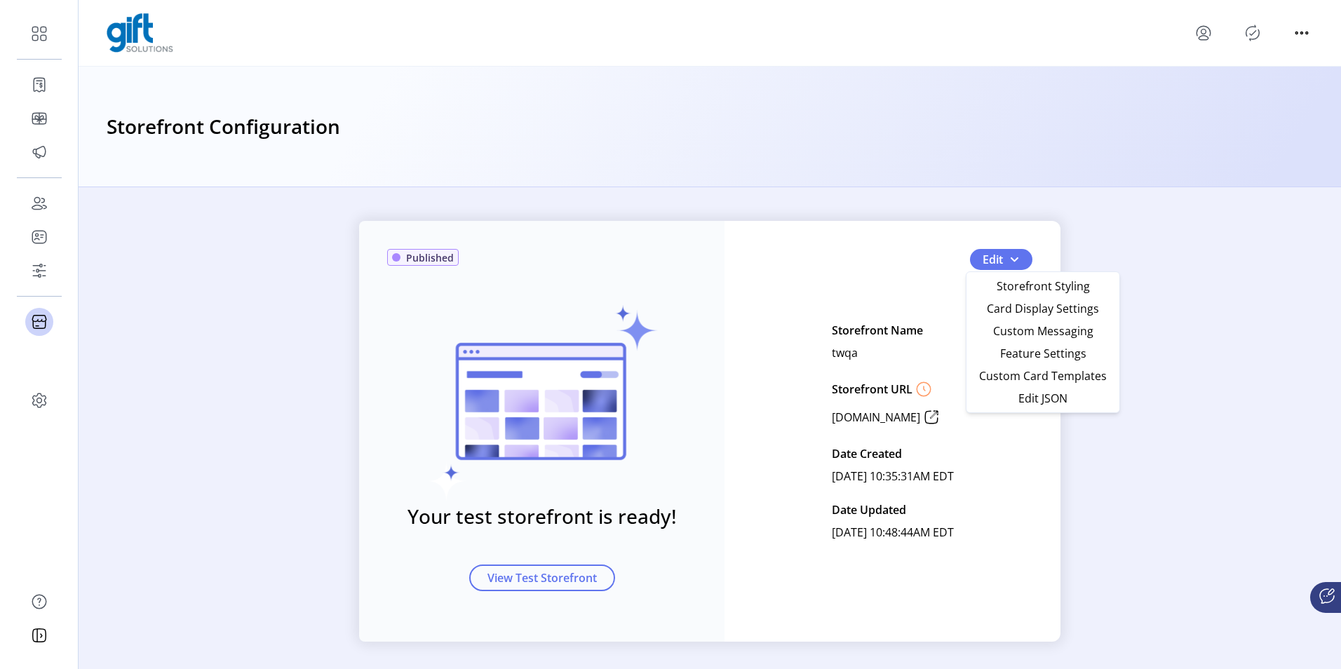  Describe the element at coordinates (1043, 331) in the screenshot. I see `li: Custom Messaging` at that location.